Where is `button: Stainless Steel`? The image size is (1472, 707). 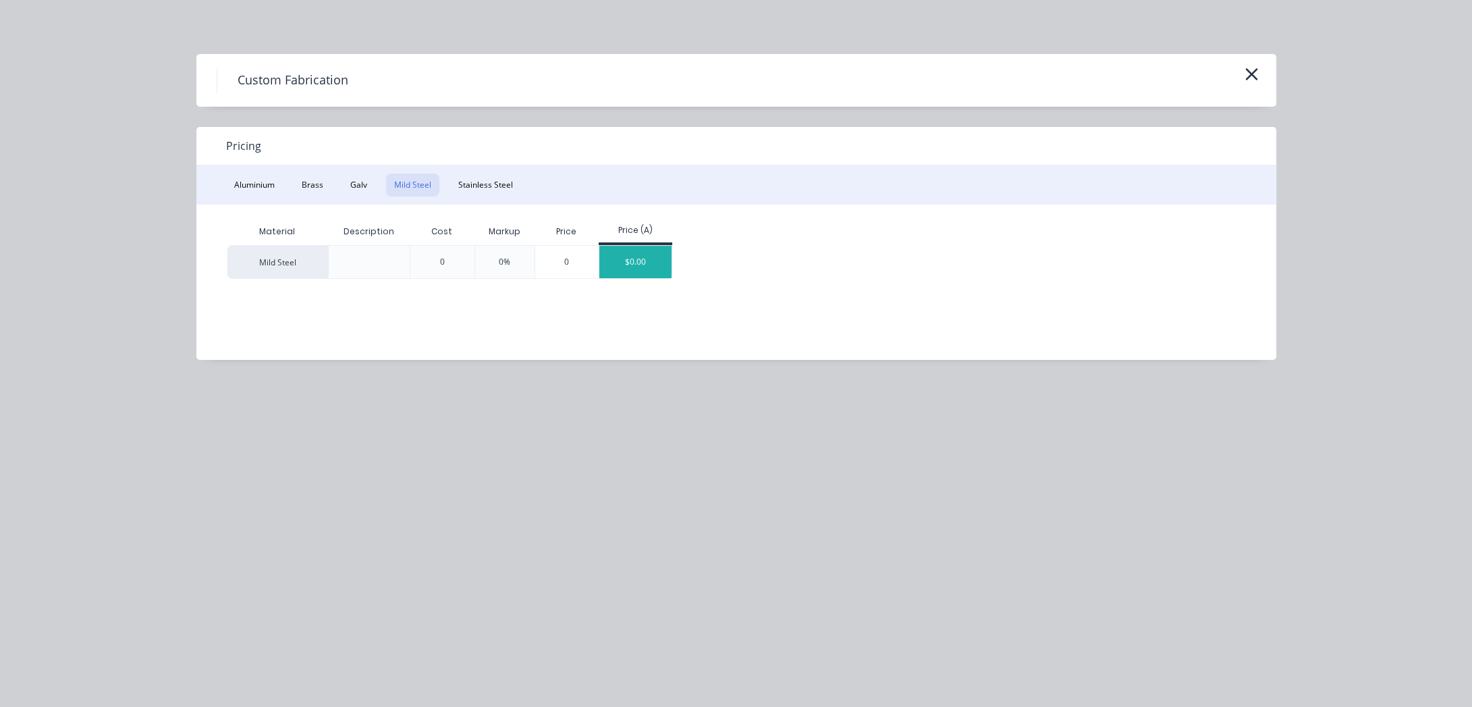
button: Stainless Steel is located at coordinates (485, 185).